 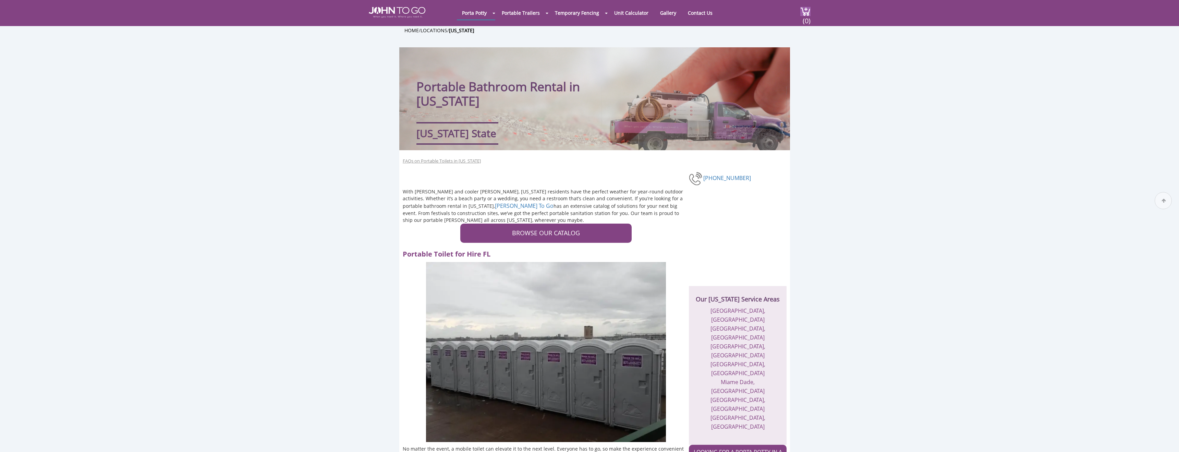 What do you see at coordinates (631, 13) in the screenshot?
I see `a: Unit Calculator` at bounding box center [631, 13].